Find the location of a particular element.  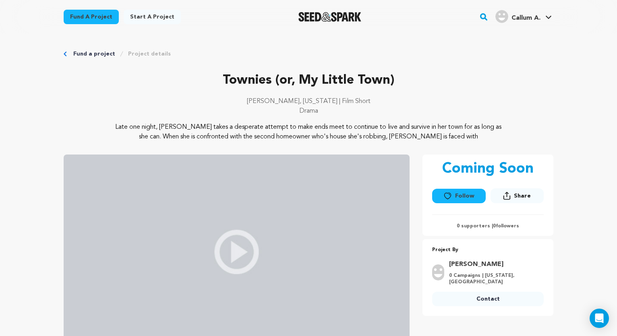

span: 0 is located at coordinates (494, 226).